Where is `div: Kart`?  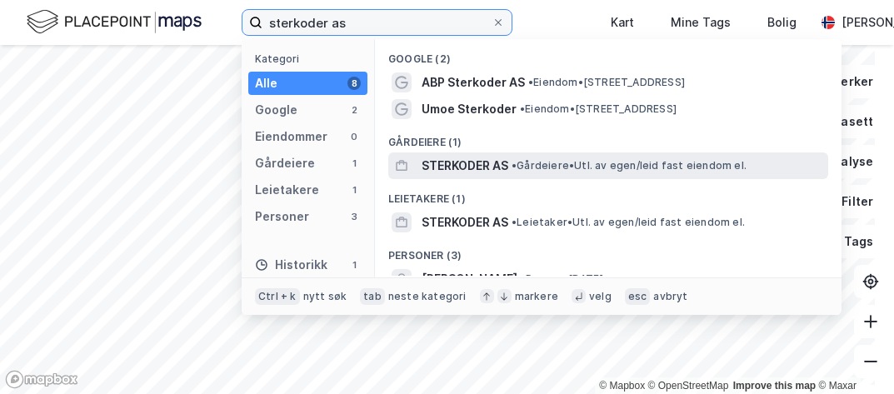 div: Kart is located at coordinates (622, 22).